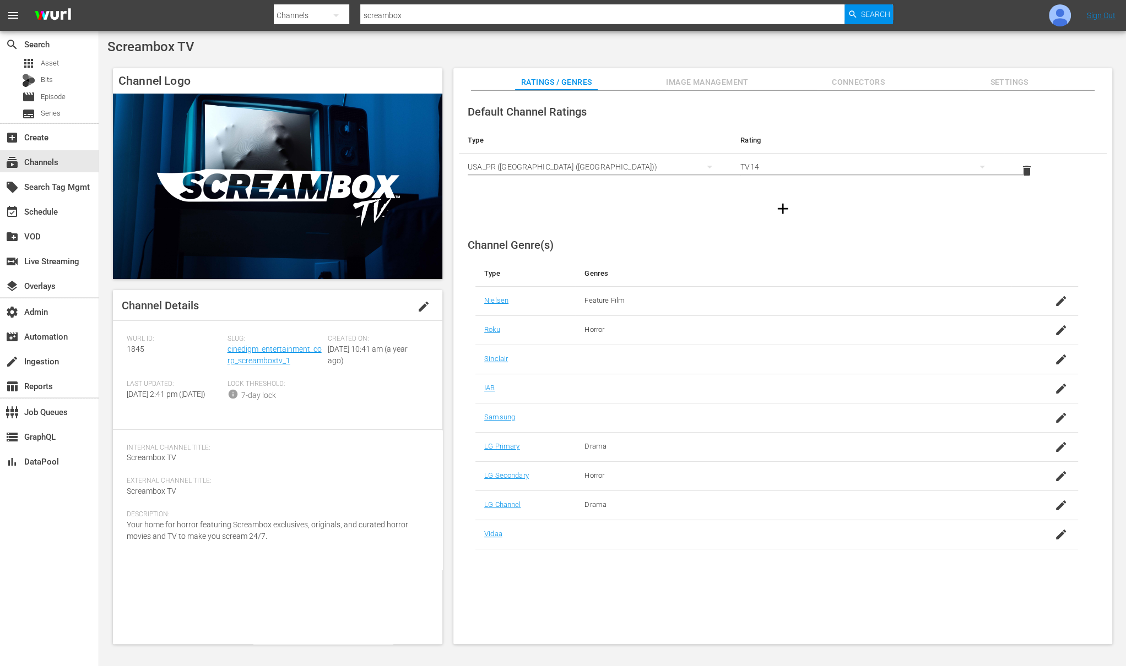  I want to click on div: Bits, so click(29, 80).